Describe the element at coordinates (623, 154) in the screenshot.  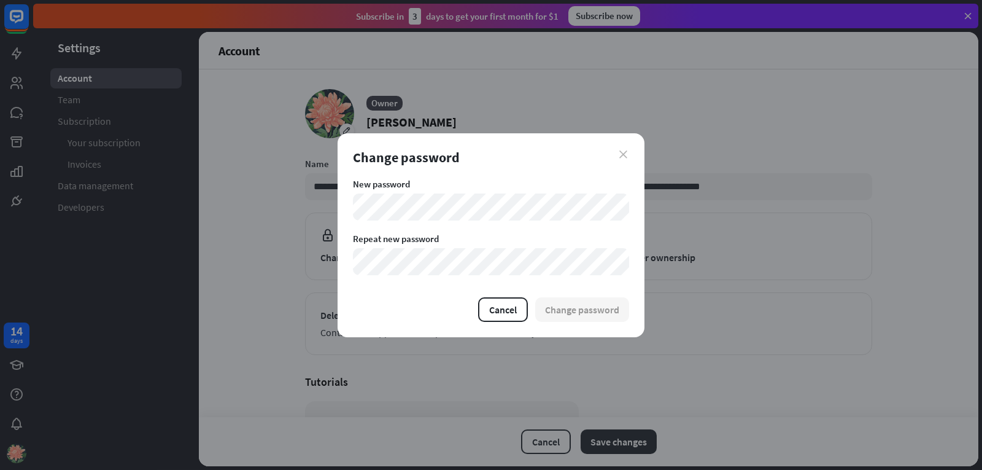
I see `i: close` at that location.